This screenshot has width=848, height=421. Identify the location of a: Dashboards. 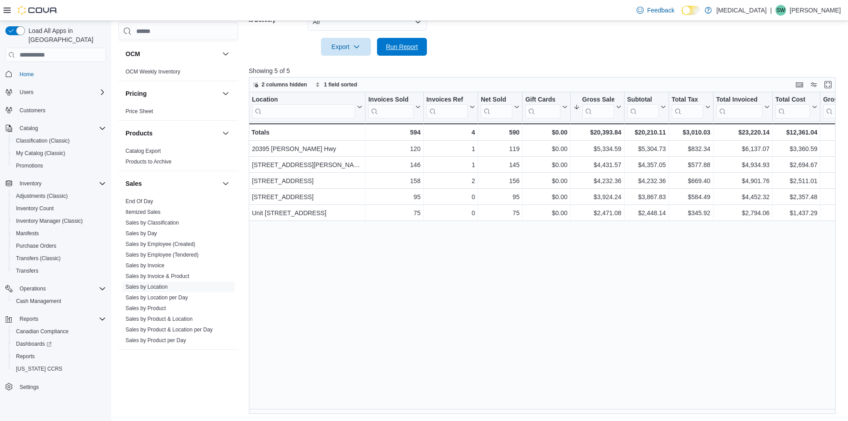
(59, 344).